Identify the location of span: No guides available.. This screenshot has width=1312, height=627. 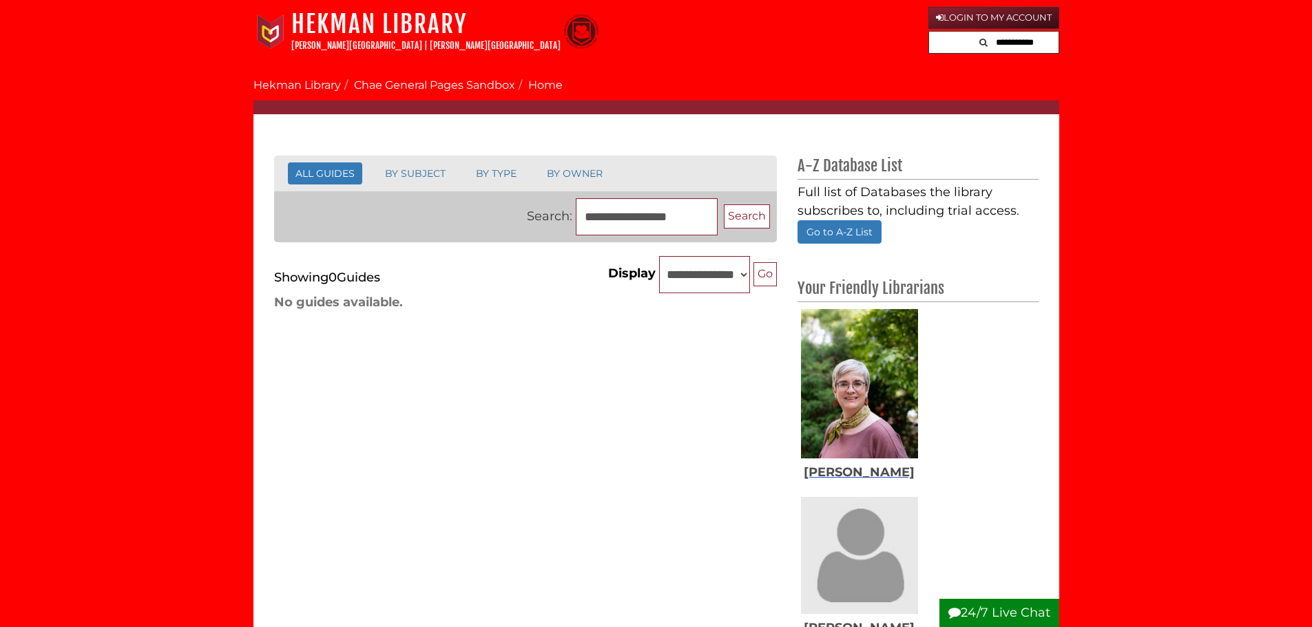
(338, 302).